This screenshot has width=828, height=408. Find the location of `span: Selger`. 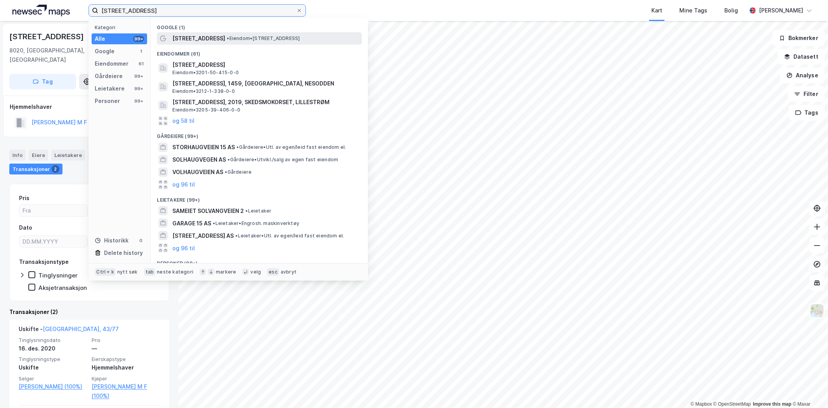

span: Selger is located at coordinates (53, 378).